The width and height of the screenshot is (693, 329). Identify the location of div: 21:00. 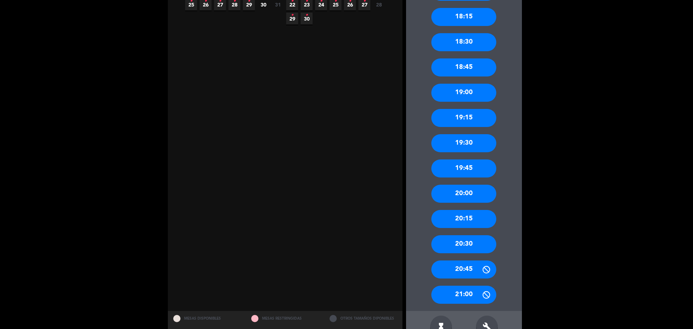
(464, 295).